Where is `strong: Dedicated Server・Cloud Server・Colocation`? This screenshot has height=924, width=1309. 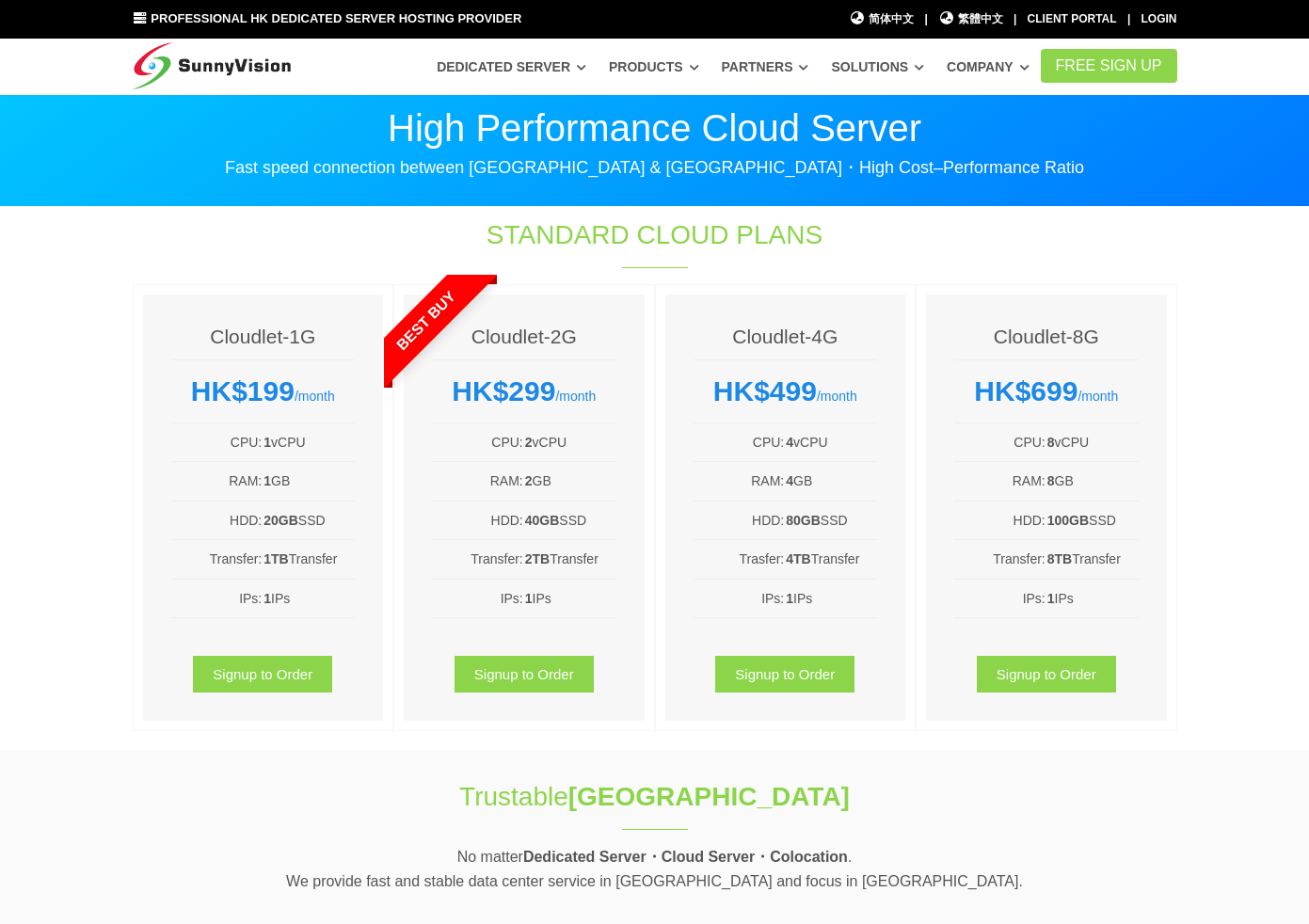
strong: Dedicated Server・Cloud Server・Colocation is located at coordinates (685, 856).